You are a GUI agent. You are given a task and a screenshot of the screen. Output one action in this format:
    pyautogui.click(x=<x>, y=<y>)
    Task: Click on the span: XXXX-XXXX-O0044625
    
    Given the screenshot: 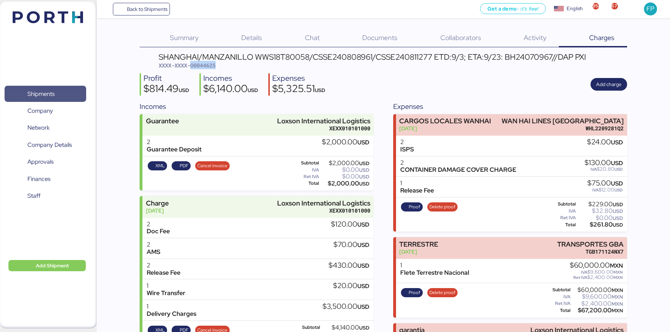 What is the action you would take?
    pyautogui.click(x=187, y=65)
    